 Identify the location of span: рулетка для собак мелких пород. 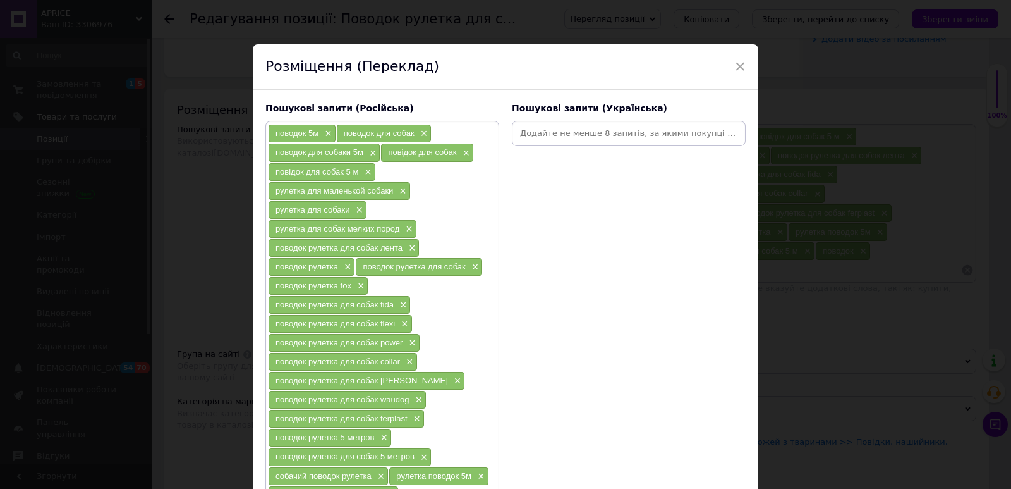
(337, 228).